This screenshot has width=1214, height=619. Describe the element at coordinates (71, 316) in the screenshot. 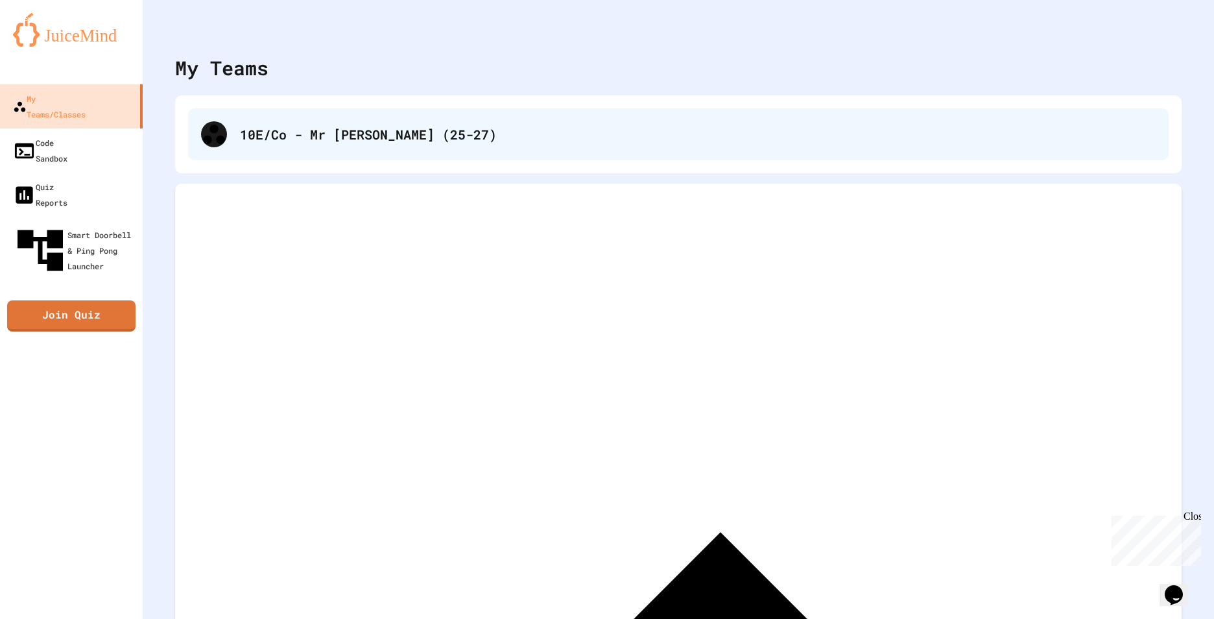

I see `a: Join Quiz` at that location.